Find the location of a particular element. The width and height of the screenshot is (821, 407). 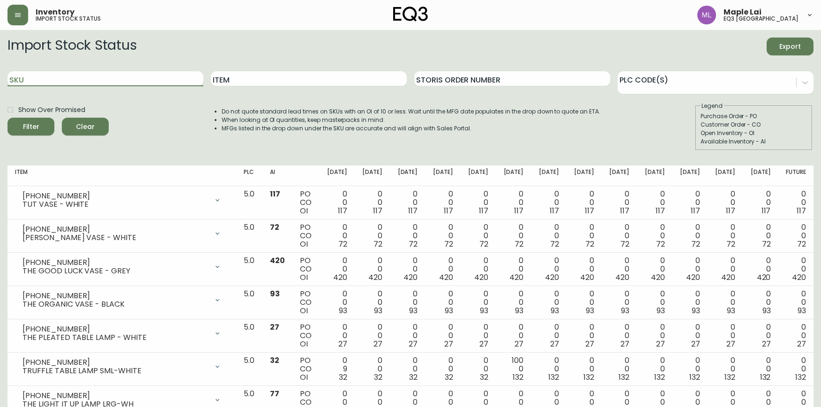

button: Clear is located at coordinates (85, 127).